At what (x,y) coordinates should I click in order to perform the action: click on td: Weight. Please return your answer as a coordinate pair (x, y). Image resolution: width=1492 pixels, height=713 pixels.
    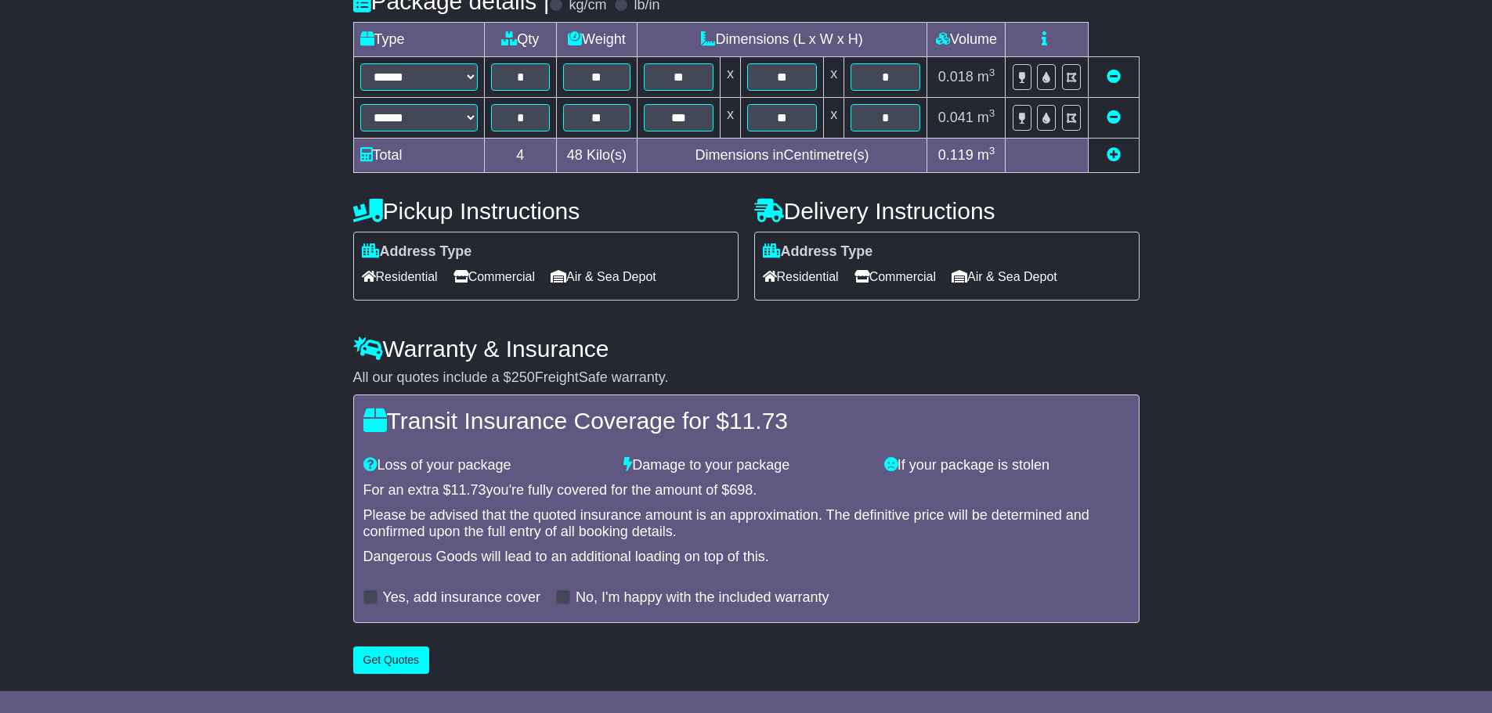
    Looking at the image, I should click on (597, 40).